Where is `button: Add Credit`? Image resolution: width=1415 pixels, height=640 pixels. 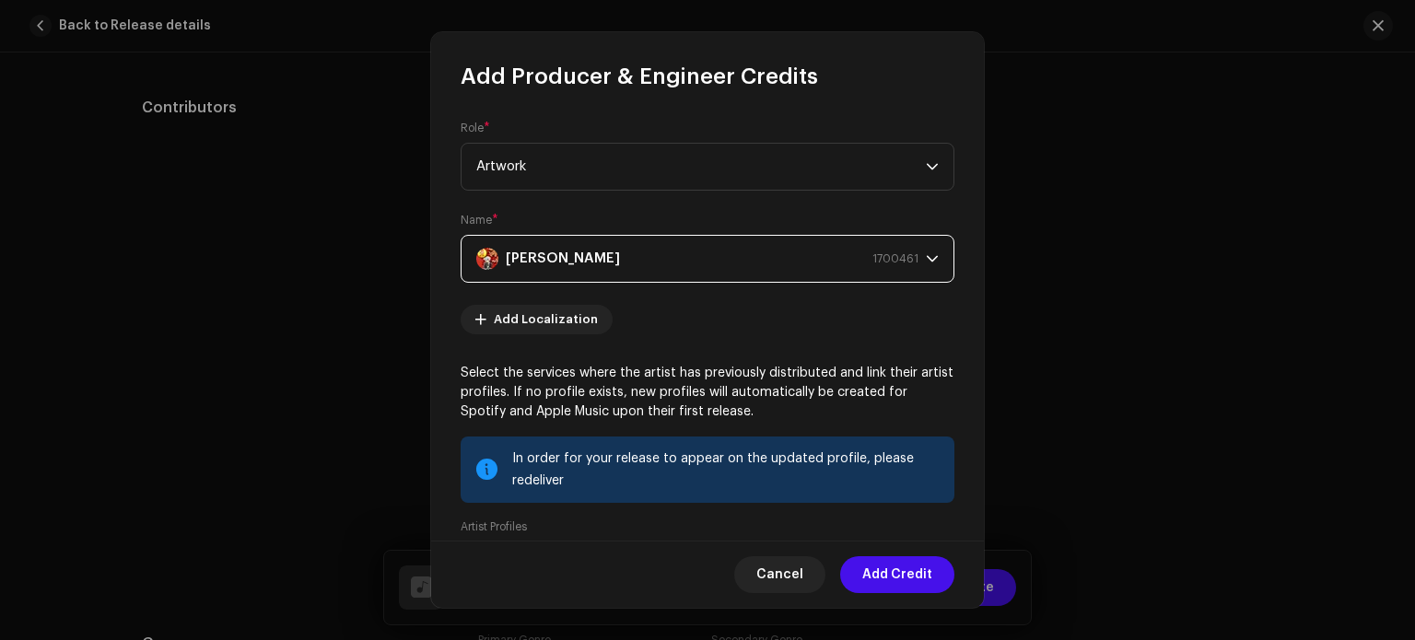 button: Add Credit is located at coordinates (898, 575).